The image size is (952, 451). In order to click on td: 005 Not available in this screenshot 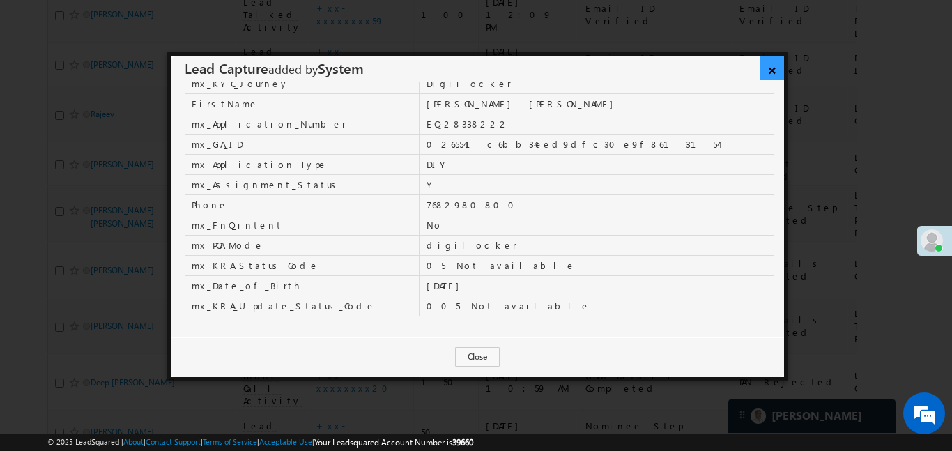, I will do `click(597, 305)`.